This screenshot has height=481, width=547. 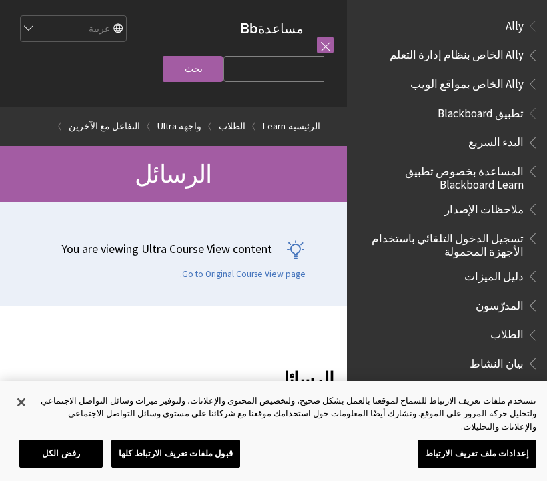 I want to click on span: البدء السريع, so click(x=495, y=140).